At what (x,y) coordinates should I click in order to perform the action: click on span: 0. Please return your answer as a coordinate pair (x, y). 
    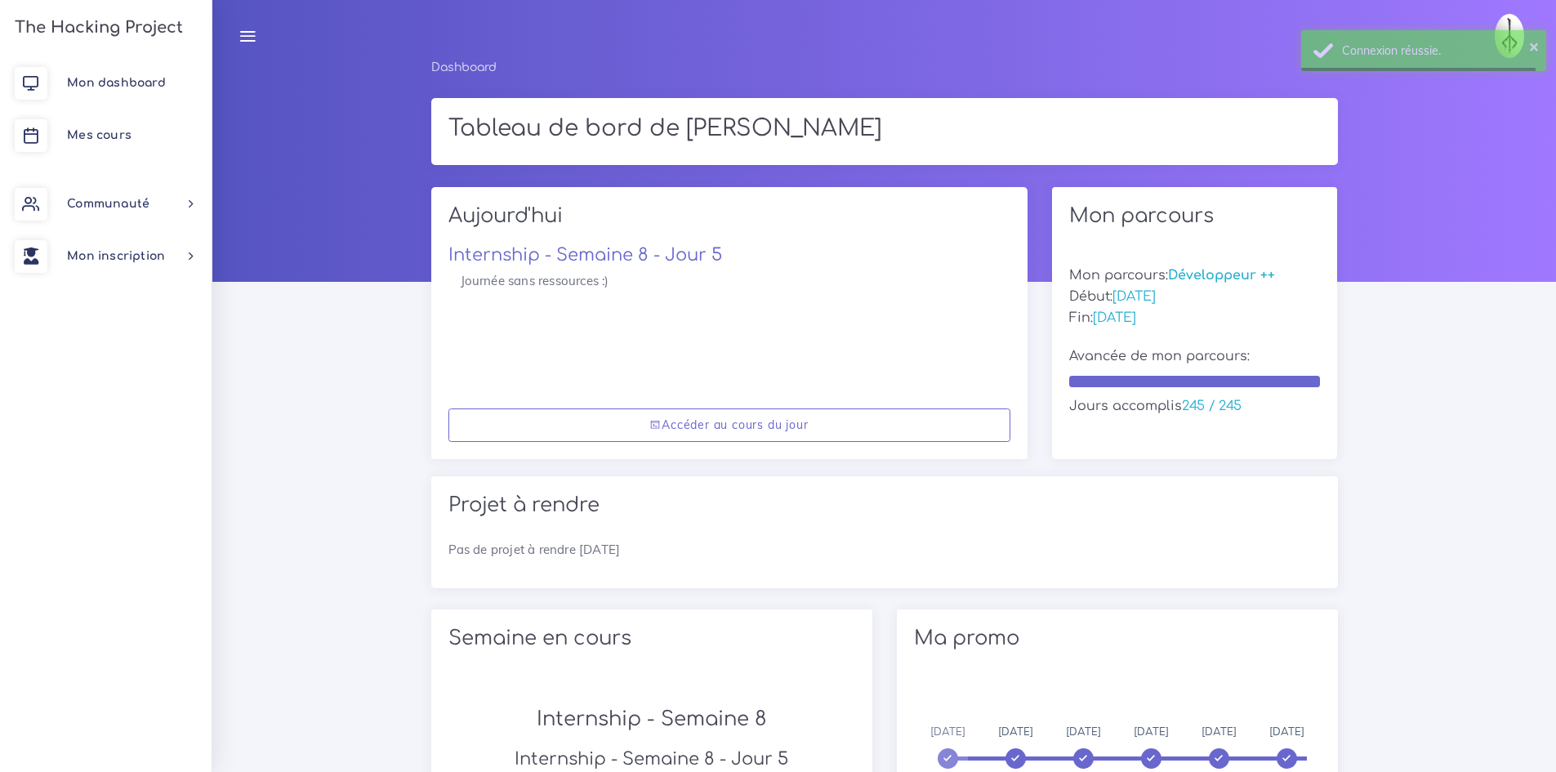
    Looking at the image, I should click on (948, 758).